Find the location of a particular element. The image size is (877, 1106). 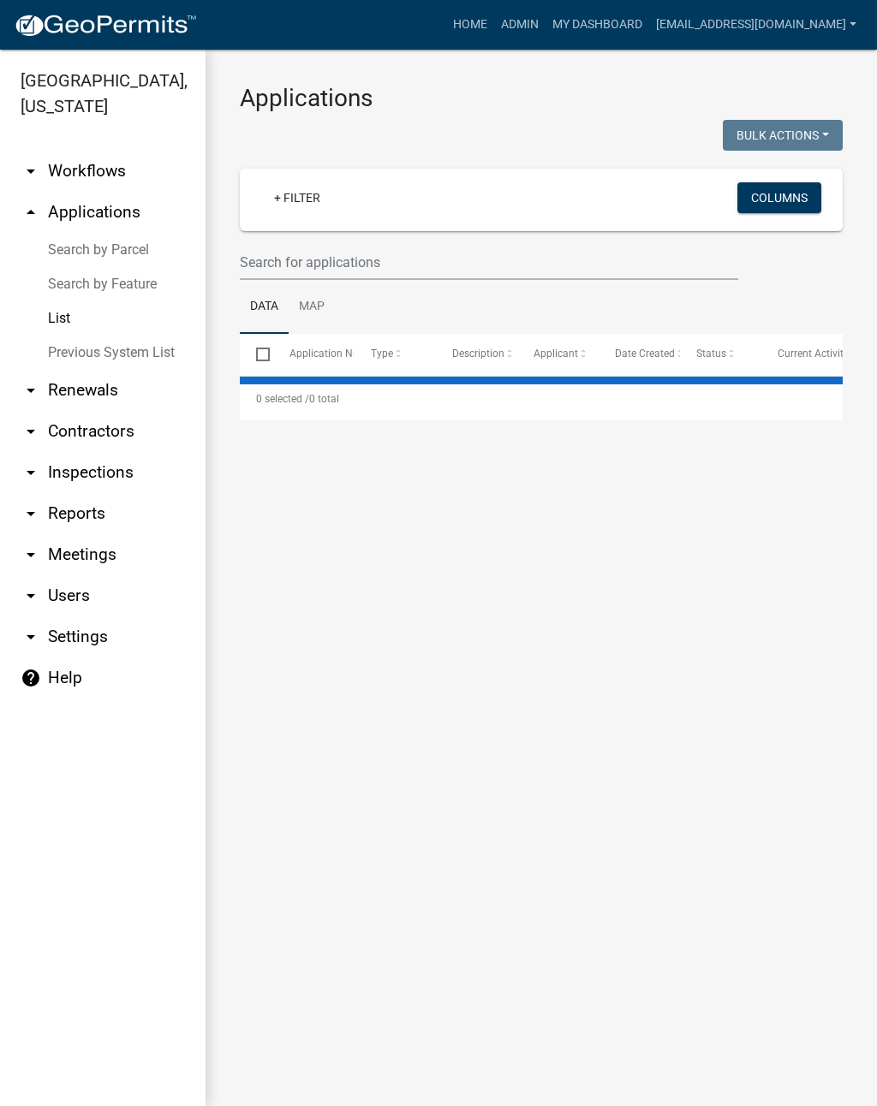

span: 0 selected / is located at coordinates (283, 399).